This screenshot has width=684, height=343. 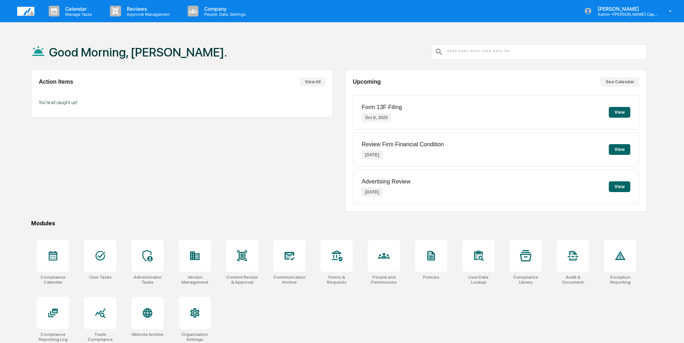 What do you see at coordinates (182, 102) in the screenshot?
I see `p: You're all caught up!` at bounding box center [182, 102].